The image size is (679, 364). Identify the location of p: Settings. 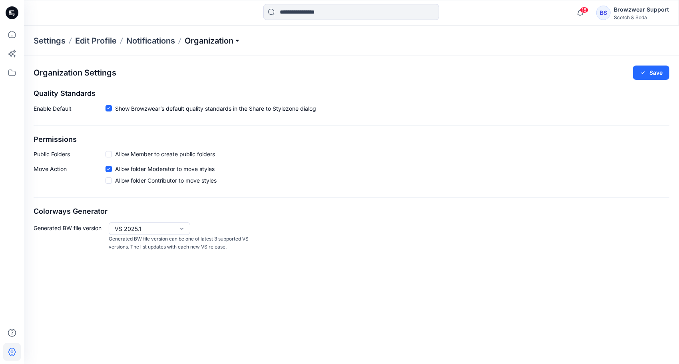
(50, 41).